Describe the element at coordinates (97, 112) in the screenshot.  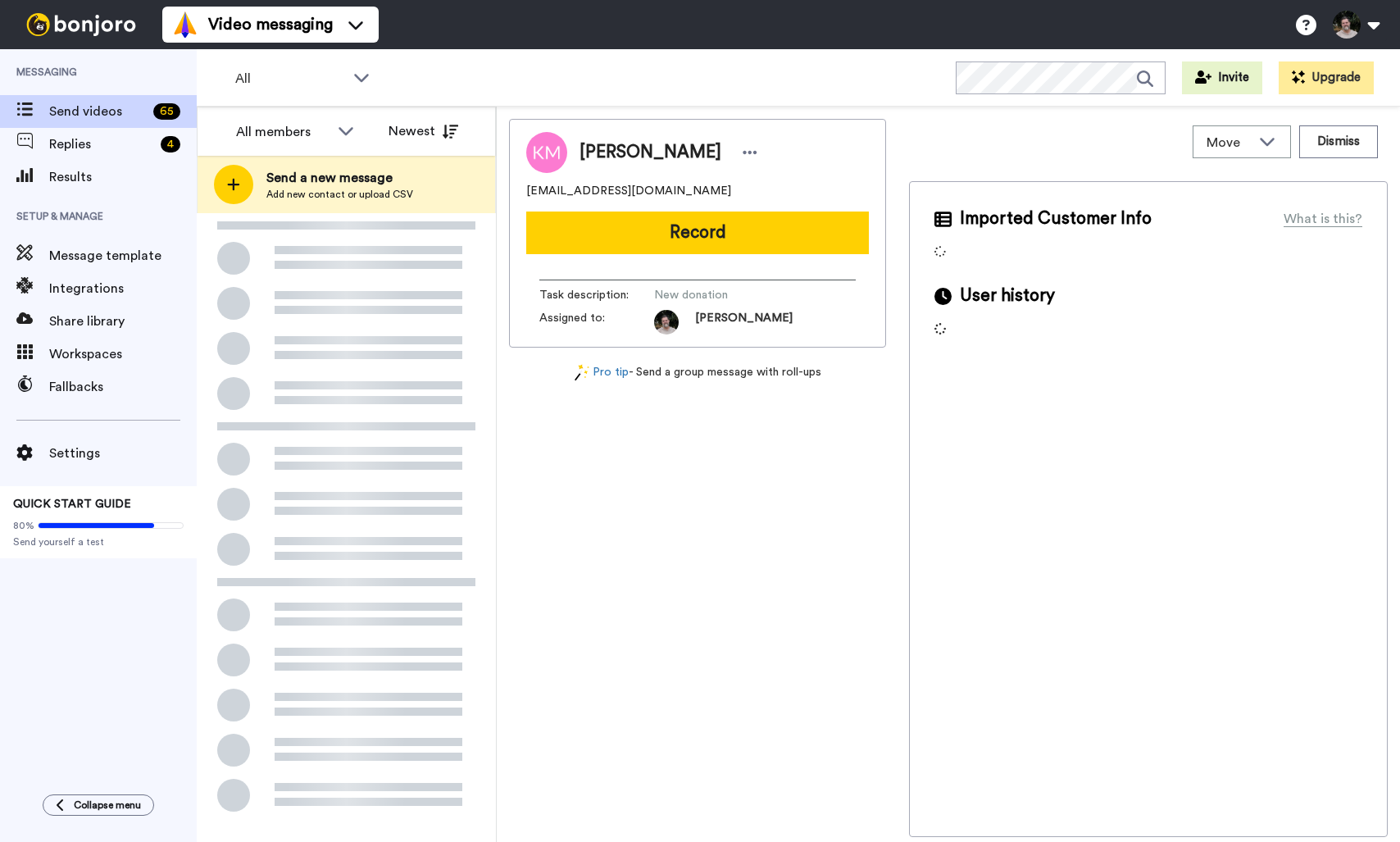
I see `span: Send videos` at that location.